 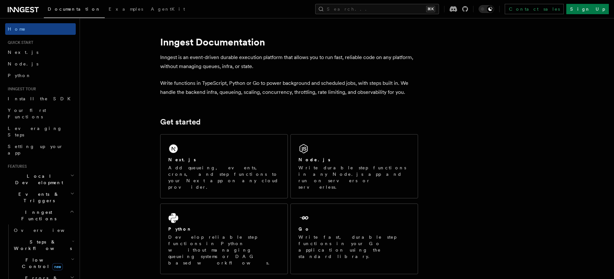 I want to click on span: Features, so click(x=16, y=166).